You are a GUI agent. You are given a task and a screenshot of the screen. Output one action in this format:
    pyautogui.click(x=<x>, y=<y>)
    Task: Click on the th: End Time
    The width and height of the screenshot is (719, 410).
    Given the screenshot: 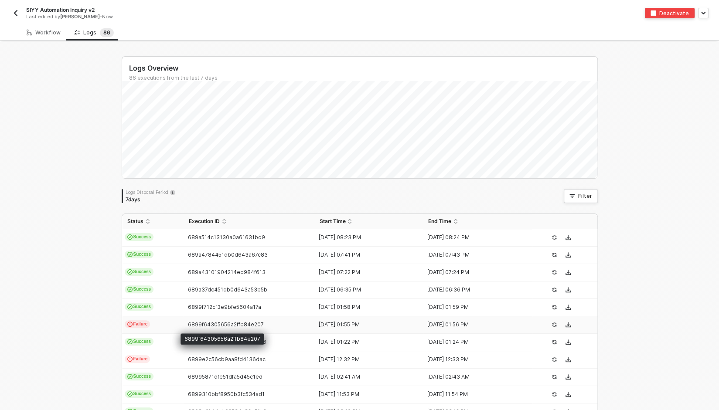 What is the action you would take?
    pyautogui.click(x=478, y=222)
    